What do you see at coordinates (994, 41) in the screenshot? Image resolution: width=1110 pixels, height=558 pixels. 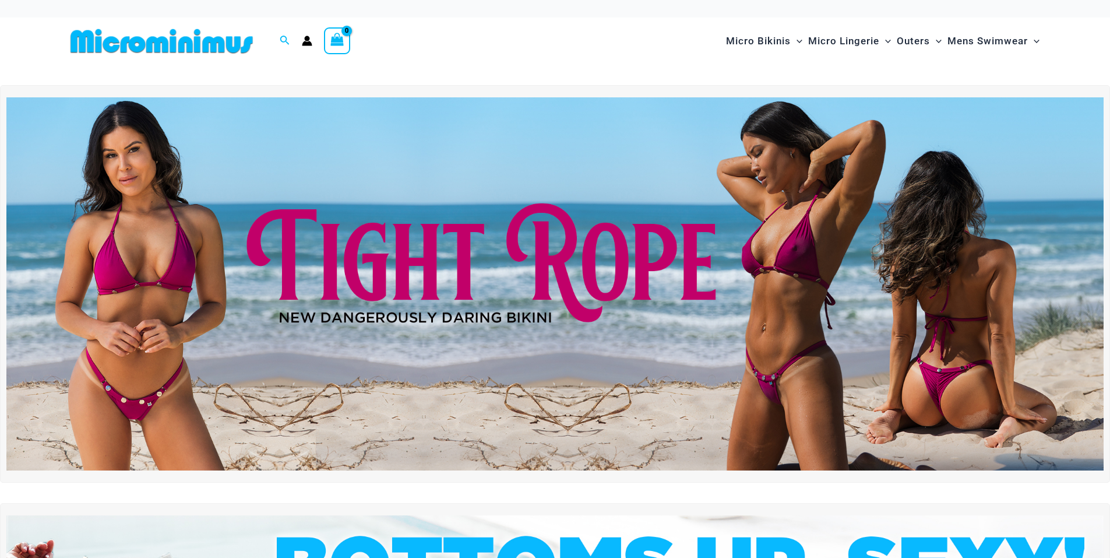 I see `a: Mens SwimwearMenu ToggleMenu Toggle` at bounding box center [994, 41].